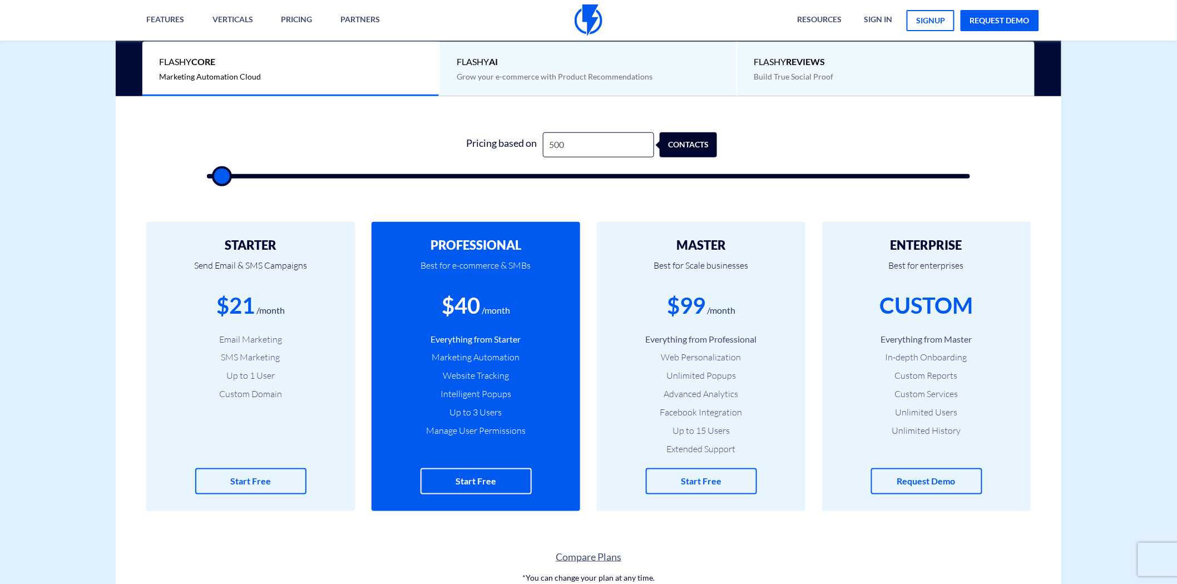 The width and height of the screenshot is (1177, 584). What do you see at coordinates (926, 271) in the screenshot?
I see `p: Best for enterprises` at bounding box center [926, 271].